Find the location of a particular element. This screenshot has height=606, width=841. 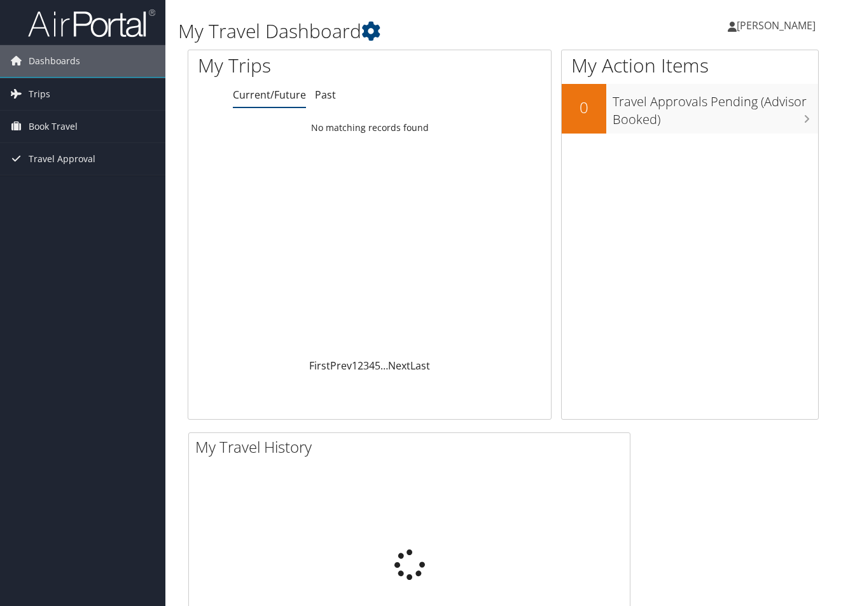

h2: My Travel History is located at coordinates (412, 447).